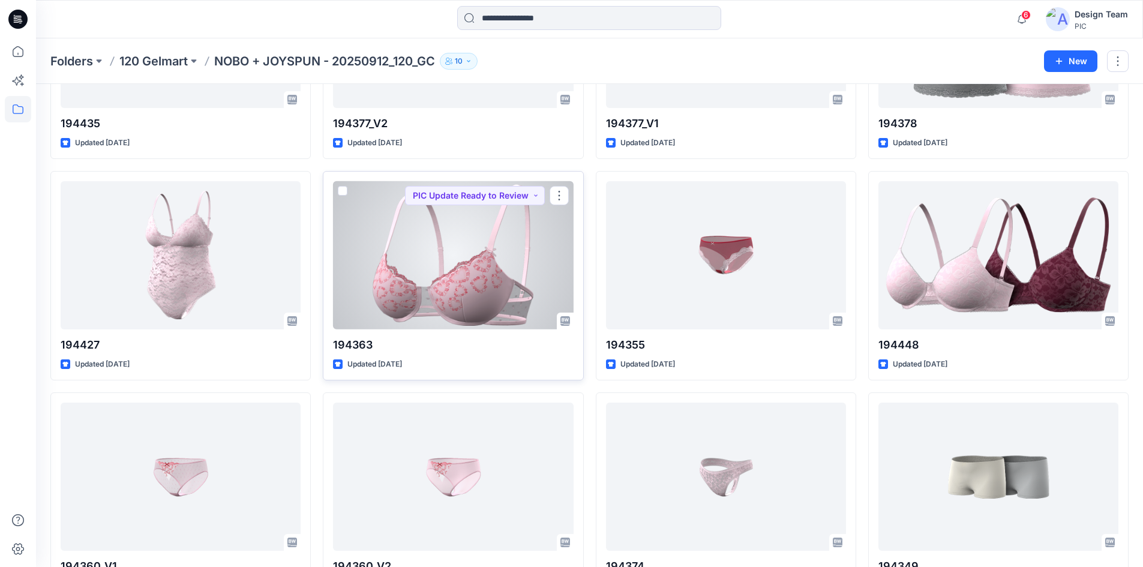 The width and height of the screenshot is (1143, 567). Describe the element at coordinates (453, 124) in the screenshot. I see `p: 194377_V2` at that location.